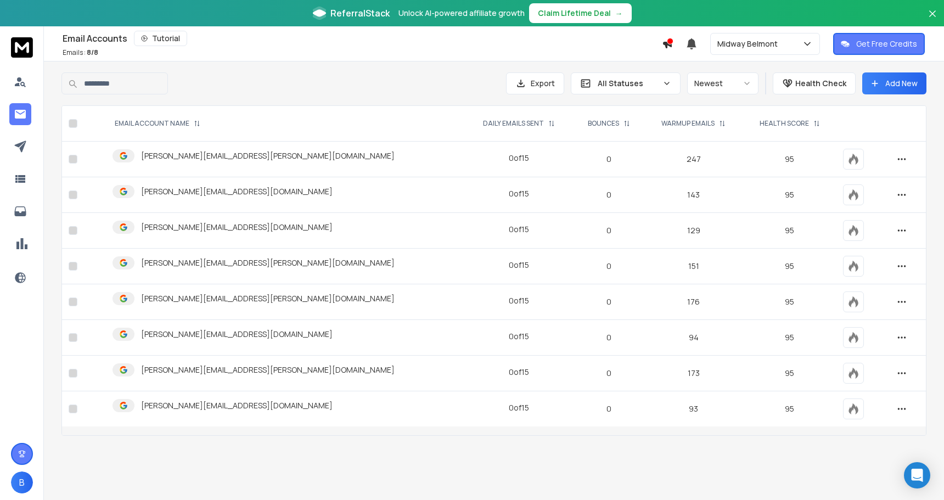  Describe the element at coordinates (688, 124) in the screenshot. I see `p: WARMUP EMAILS` at that location.